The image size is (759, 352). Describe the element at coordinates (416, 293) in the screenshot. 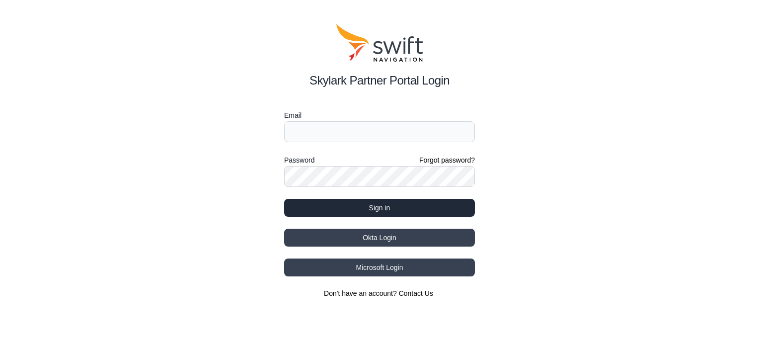

I see `a: Contact Us` at that location.